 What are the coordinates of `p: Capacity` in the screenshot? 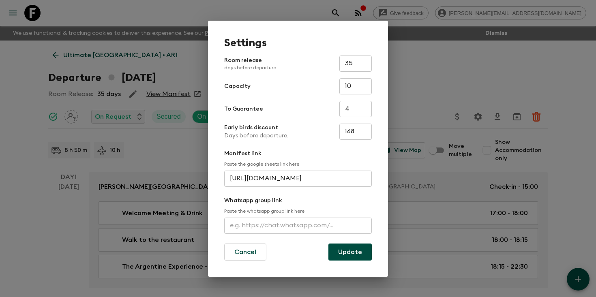 It's located at (237, 86).